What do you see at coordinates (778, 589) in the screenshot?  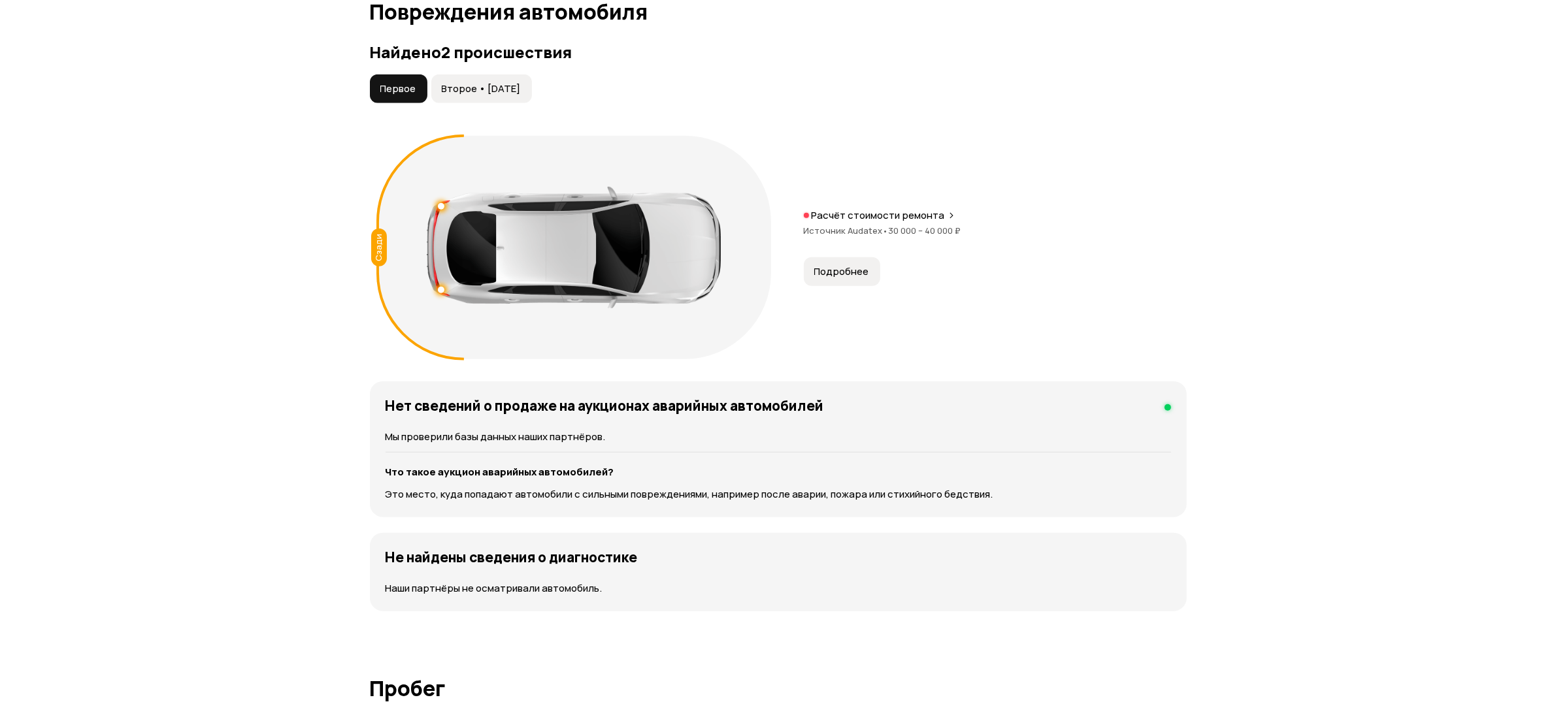 I see `p: Наши партнёры не осматривали автомобиль.` at bounding box center [778, 589].